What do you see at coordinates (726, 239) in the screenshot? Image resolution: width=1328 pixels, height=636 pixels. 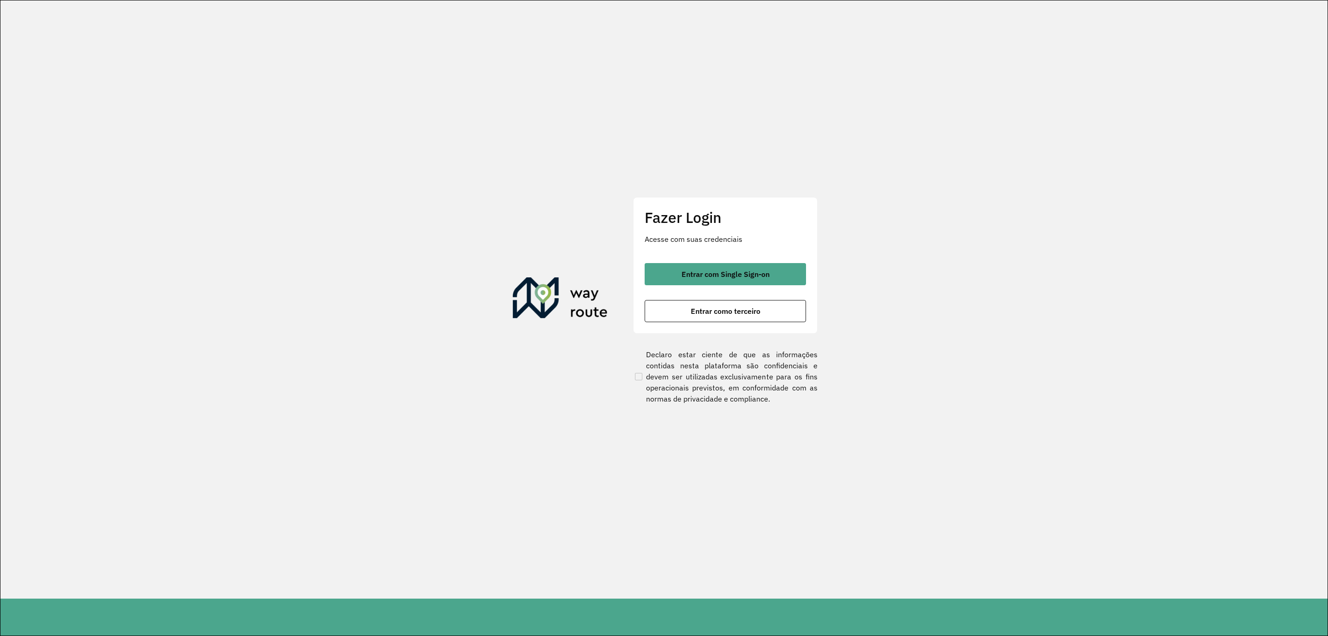 I see `p: Acesse com suas credenciais` at bounding box center [726, 239].